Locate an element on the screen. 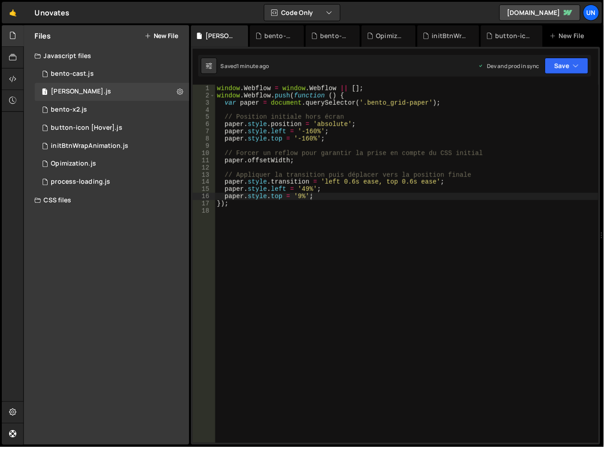  button: New File is located at coordinates (162, 36).